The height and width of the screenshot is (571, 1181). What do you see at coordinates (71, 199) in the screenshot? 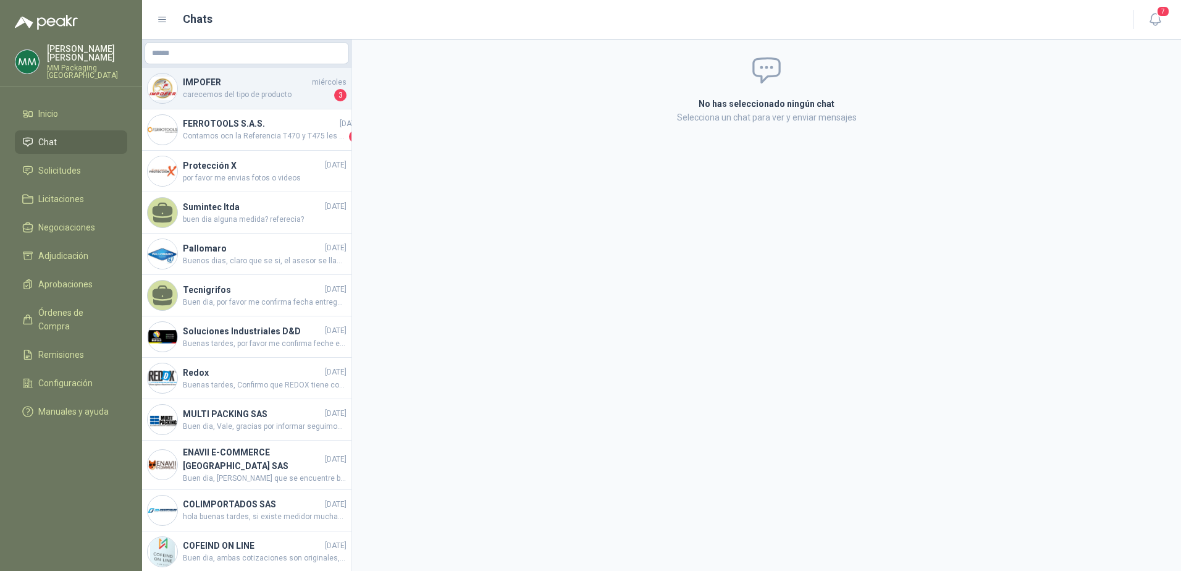
I see `a: Licitaciones` at bounding box center [71, 199].